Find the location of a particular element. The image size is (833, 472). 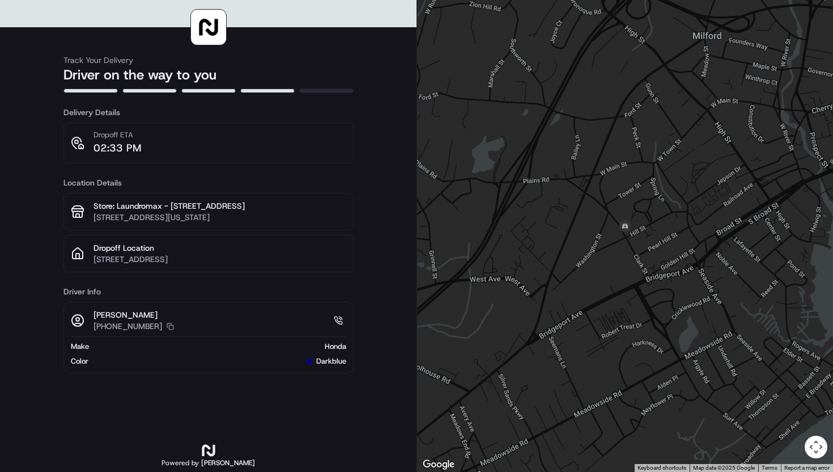

span: Color is located at coordinates (79, 361).